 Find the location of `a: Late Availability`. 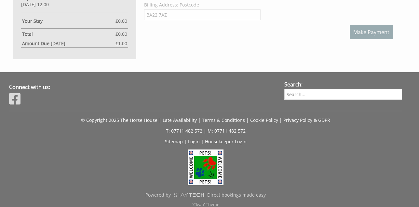

a: Late Availability is located at coordinates (179, 120).